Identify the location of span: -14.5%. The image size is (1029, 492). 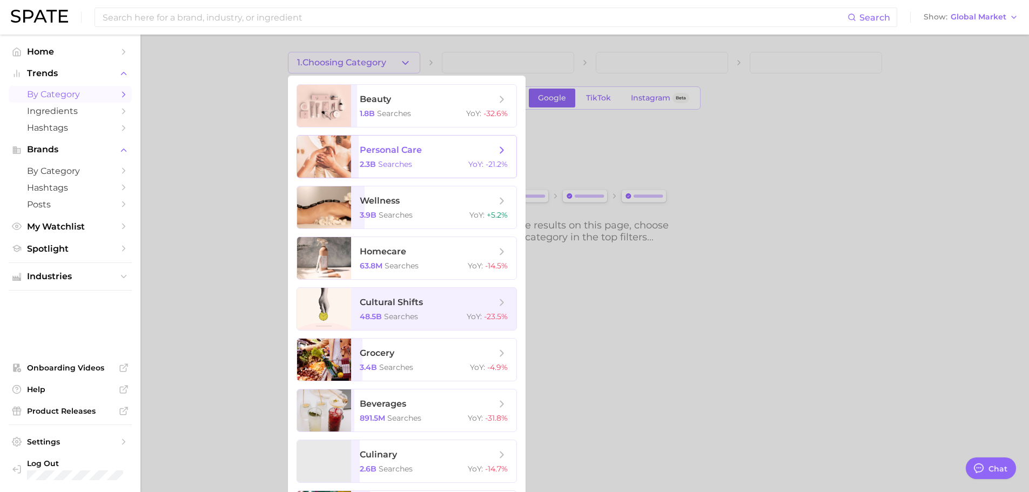
(496, 266).